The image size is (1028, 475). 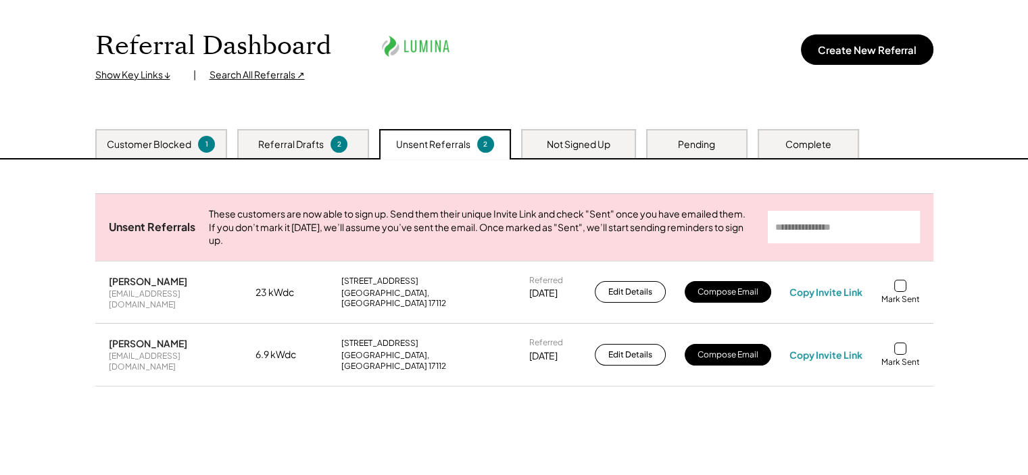 I want to click on div: These customers are now able to sign up. Send them their unique Invite Link and check "Sent" once..., so click(x=481, y=227).